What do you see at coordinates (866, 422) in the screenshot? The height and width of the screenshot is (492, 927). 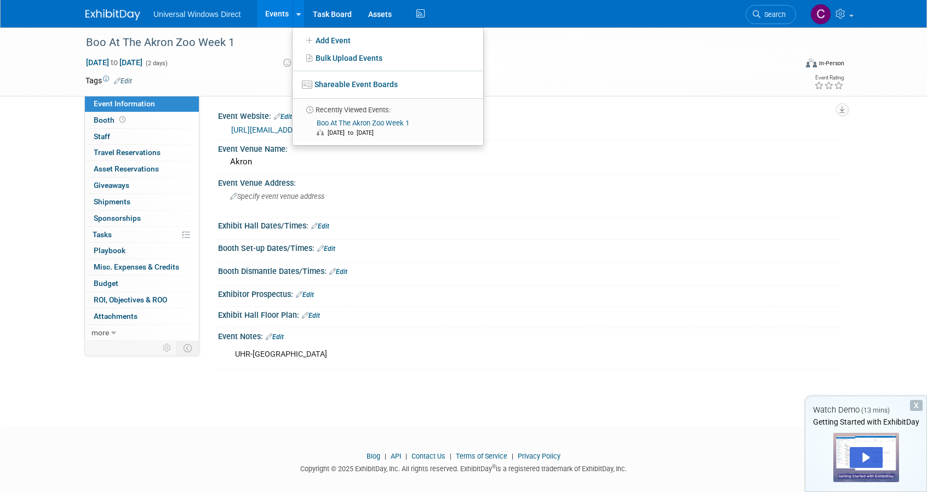 I see `div: Getting Started with ExhibitDay` at bounding box center [866, 422].